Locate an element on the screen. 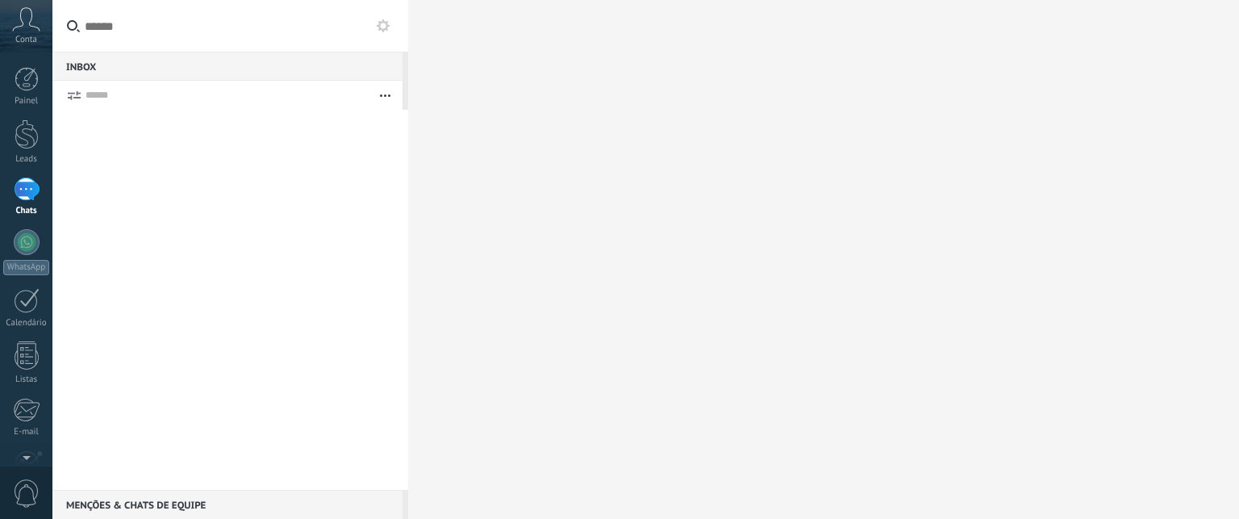 Image resolution: width=1239 pixels, height=519 pixels. div: E-mail is located at coordinates (27, 431).